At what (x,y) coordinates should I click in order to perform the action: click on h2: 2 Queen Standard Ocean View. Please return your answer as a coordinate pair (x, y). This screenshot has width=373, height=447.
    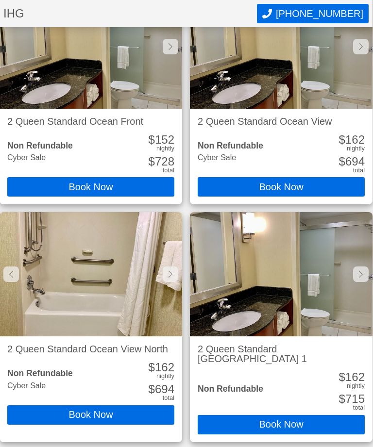
    Looking at the image, I should click on (281, 121).